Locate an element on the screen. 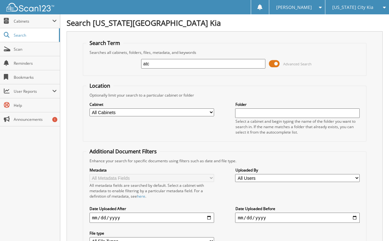 The height and width of the screenshot is (241, 389). span: Help is located at coordinates (35, 105).